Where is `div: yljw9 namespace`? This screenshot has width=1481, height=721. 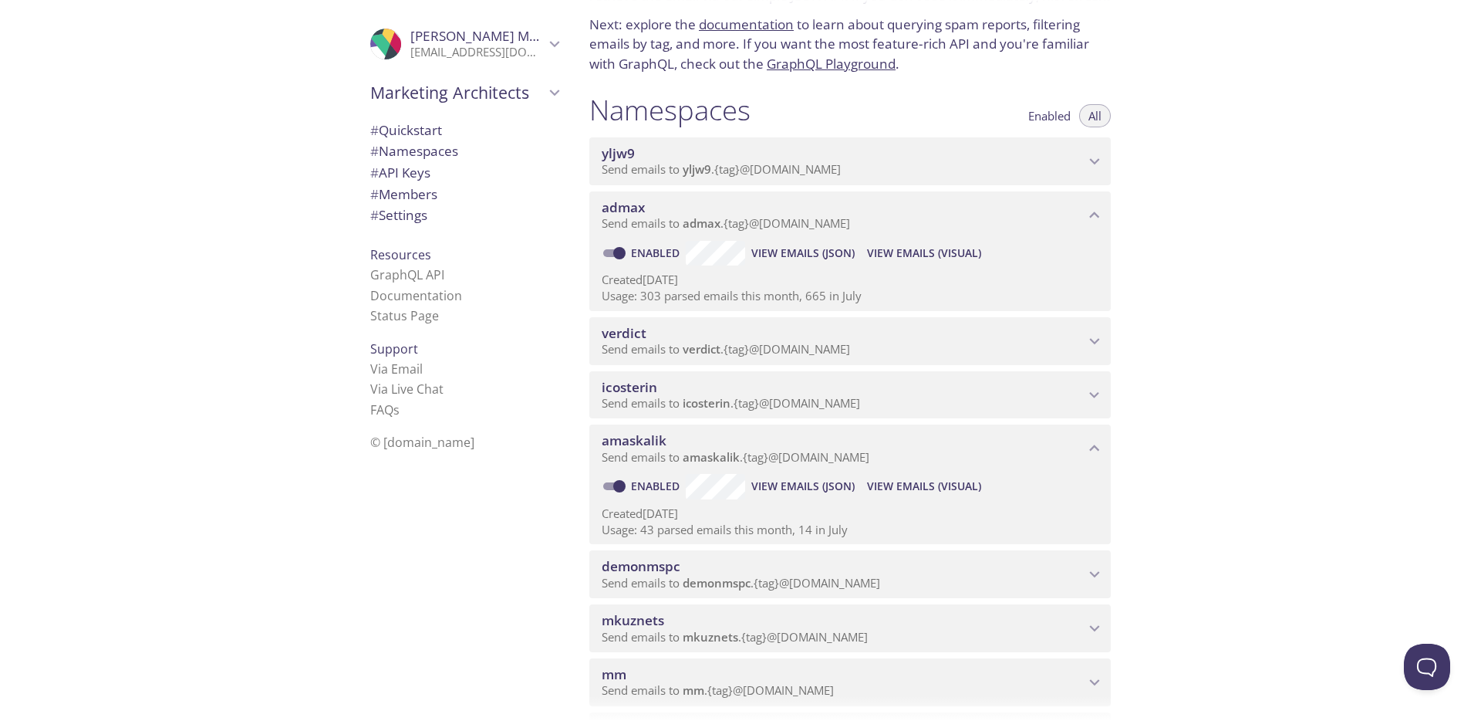
div: yljw9 namespace is located at coordinates (850, 161).